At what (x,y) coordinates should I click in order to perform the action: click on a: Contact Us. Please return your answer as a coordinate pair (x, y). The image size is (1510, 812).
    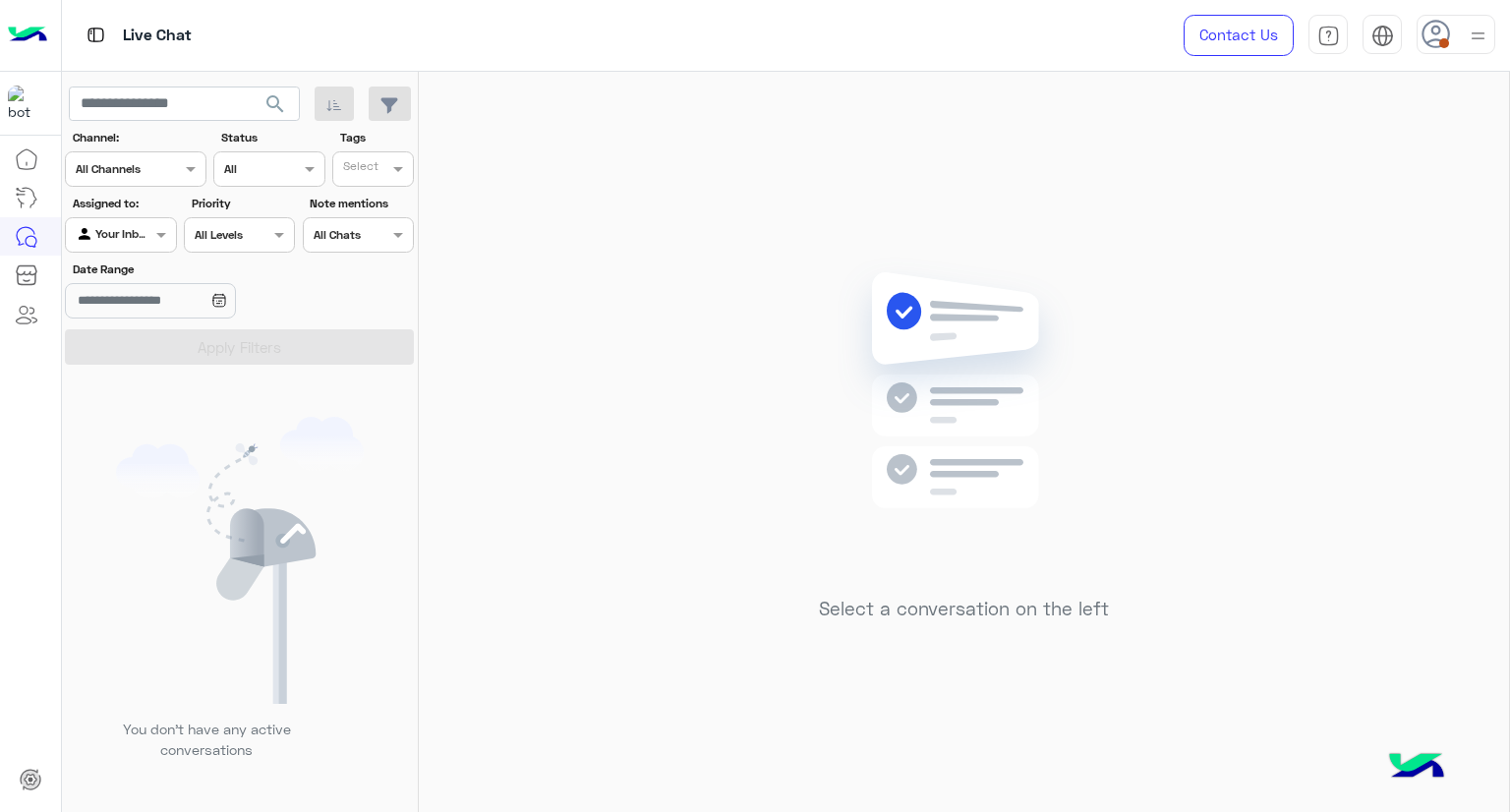
    Looking at the image, I should click on (1239, 35).